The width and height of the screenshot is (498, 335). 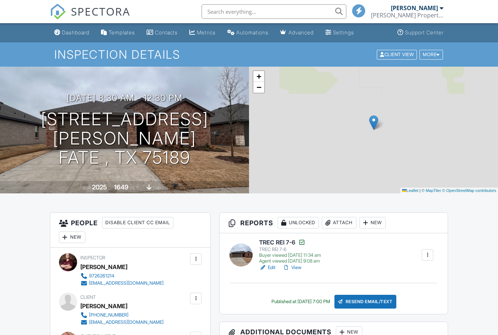 What do you see at coordinates (469, 190) in the screenshot?
I see `a: © OpenStreetMap contributors` at bounding box center [469, 190].